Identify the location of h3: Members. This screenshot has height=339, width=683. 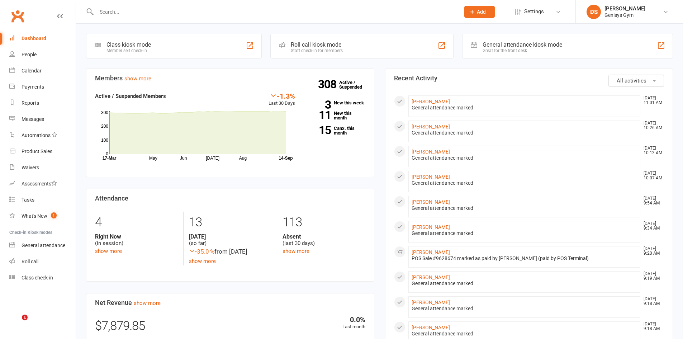
(230, 78).